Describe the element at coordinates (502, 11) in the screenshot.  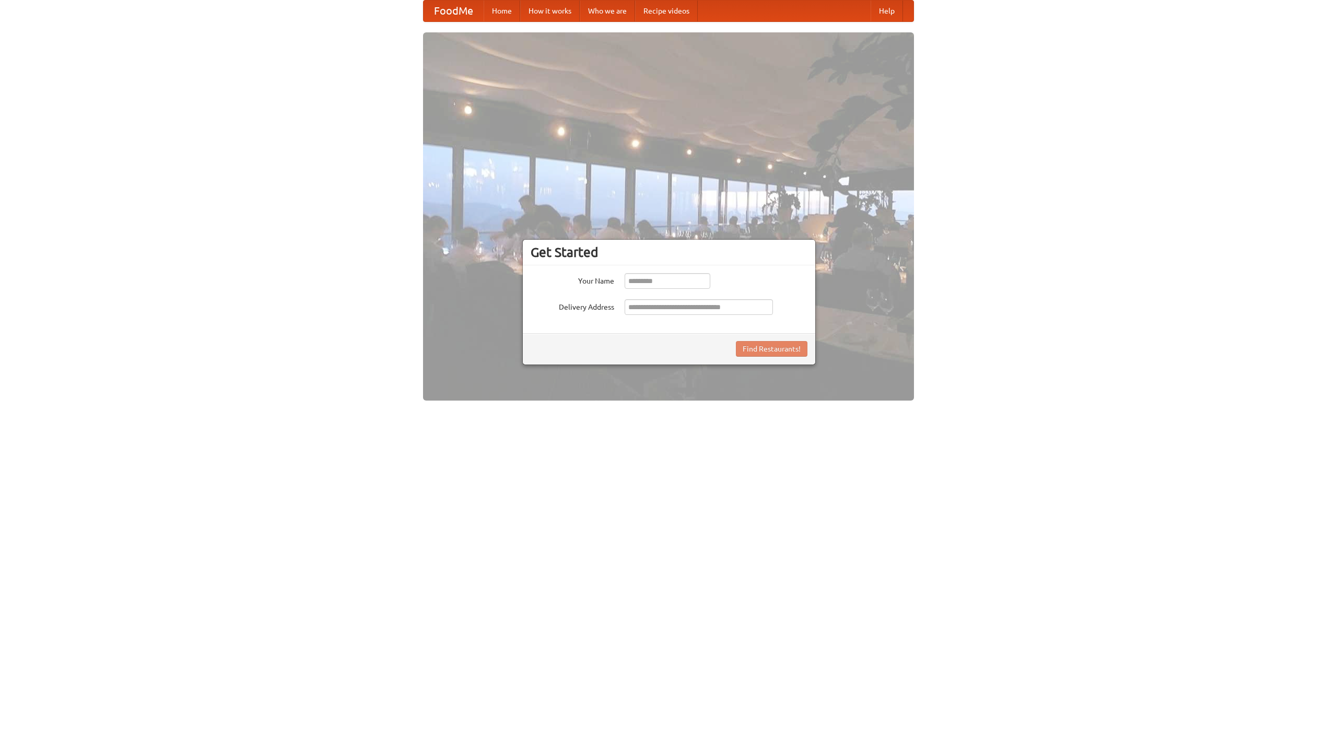
I see `a: Home` at that location.